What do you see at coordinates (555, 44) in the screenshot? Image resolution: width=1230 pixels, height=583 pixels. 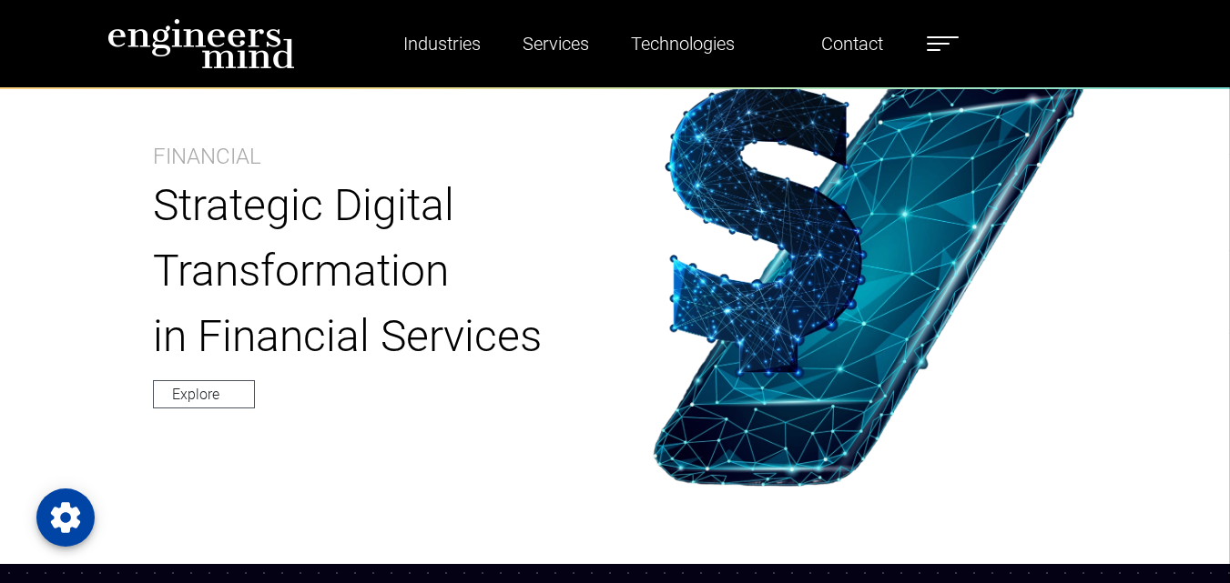 I see `a: Services` at bounding box center [555, 44].